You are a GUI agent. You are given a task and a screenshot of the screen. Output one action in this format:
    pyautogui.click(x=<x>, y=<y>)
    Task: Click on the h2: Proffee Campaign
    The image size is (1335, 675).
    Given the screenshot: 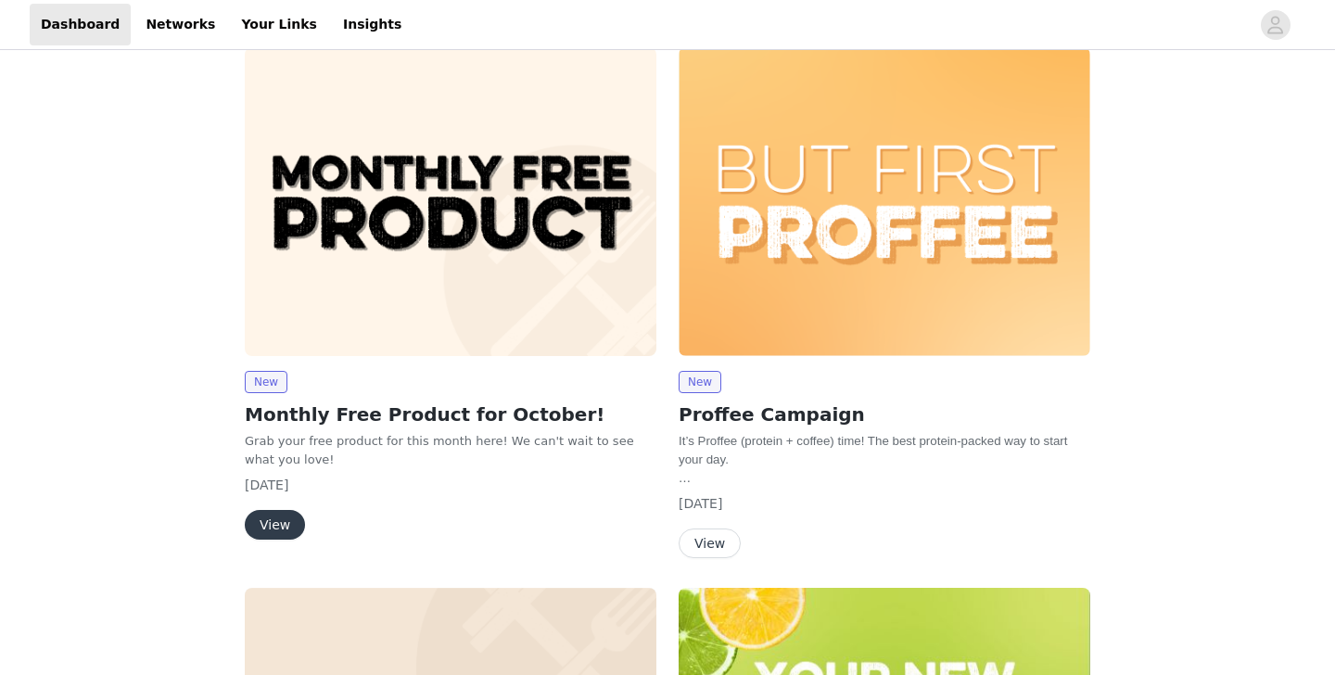 What is the action you would take?
    pyautogui.click(x=885, y=415)
    